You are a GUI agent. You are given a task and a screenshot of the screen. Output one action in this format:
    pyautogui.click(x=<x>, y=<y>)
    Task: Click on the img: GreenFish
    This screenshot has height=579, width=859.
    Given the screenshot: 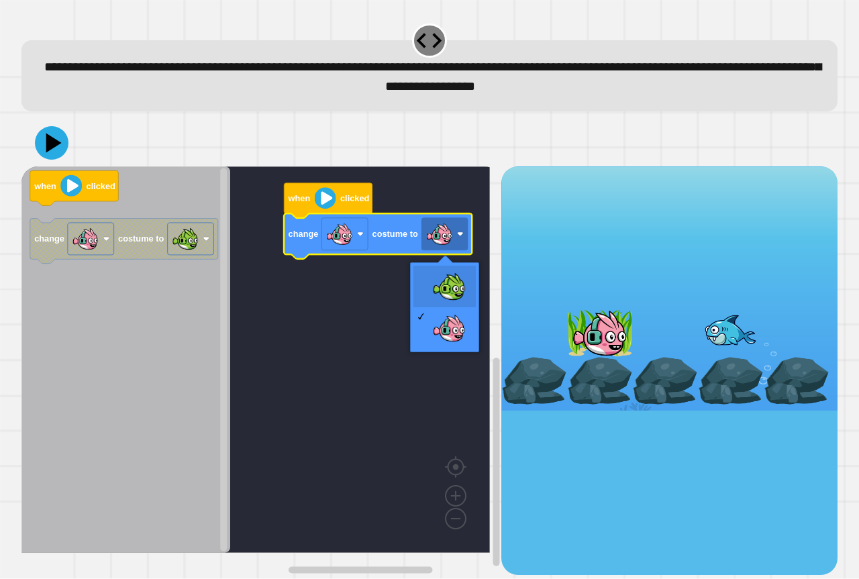 What is the action you would take?
    pyautogui.click(x=449, y=286)
    